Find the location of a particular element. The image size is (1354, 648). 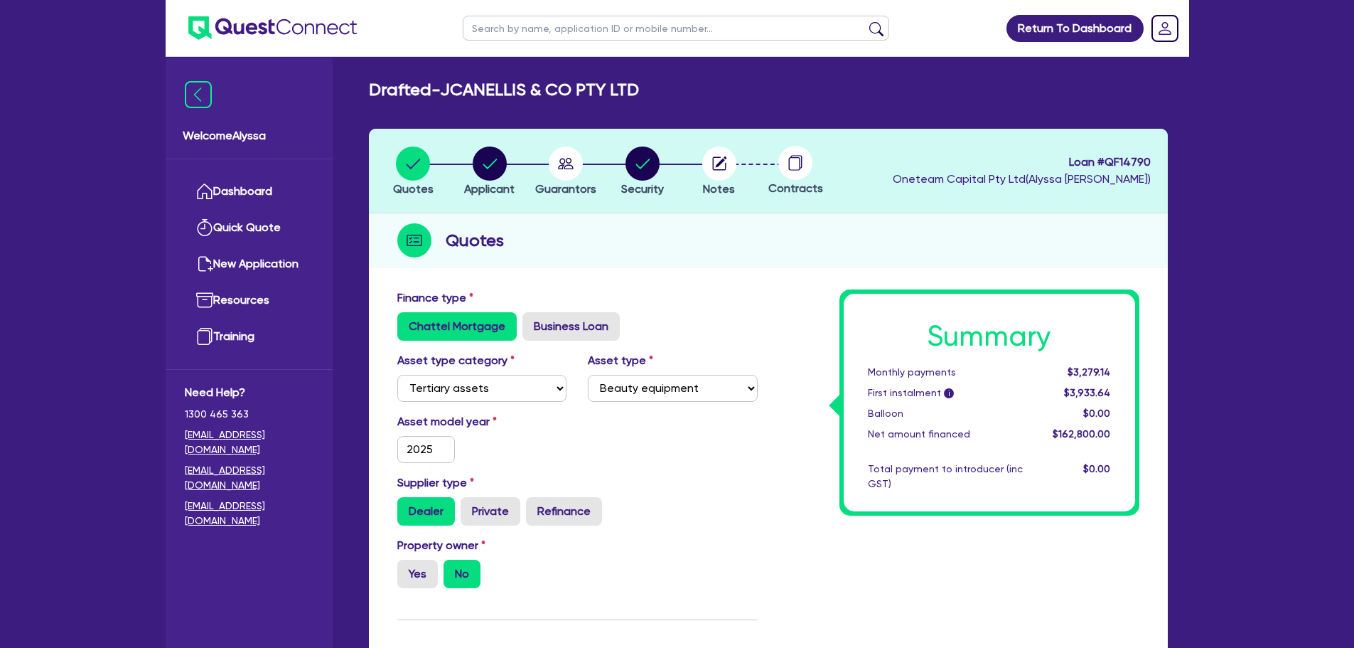

span: Welcome Alyssa is located at coordinates (249, 136).